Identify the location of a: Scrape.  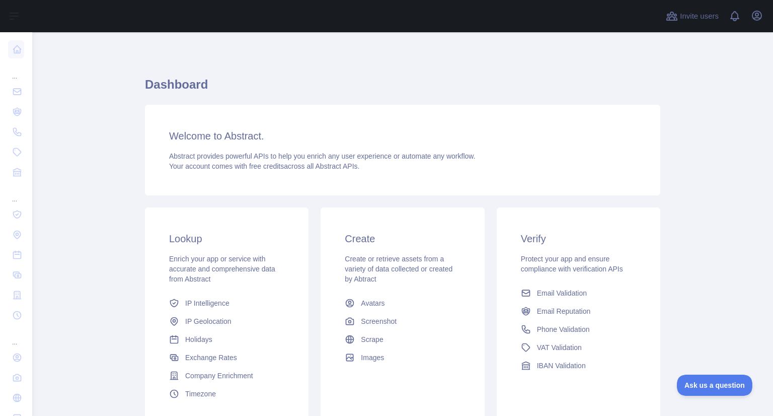
(402, 339).